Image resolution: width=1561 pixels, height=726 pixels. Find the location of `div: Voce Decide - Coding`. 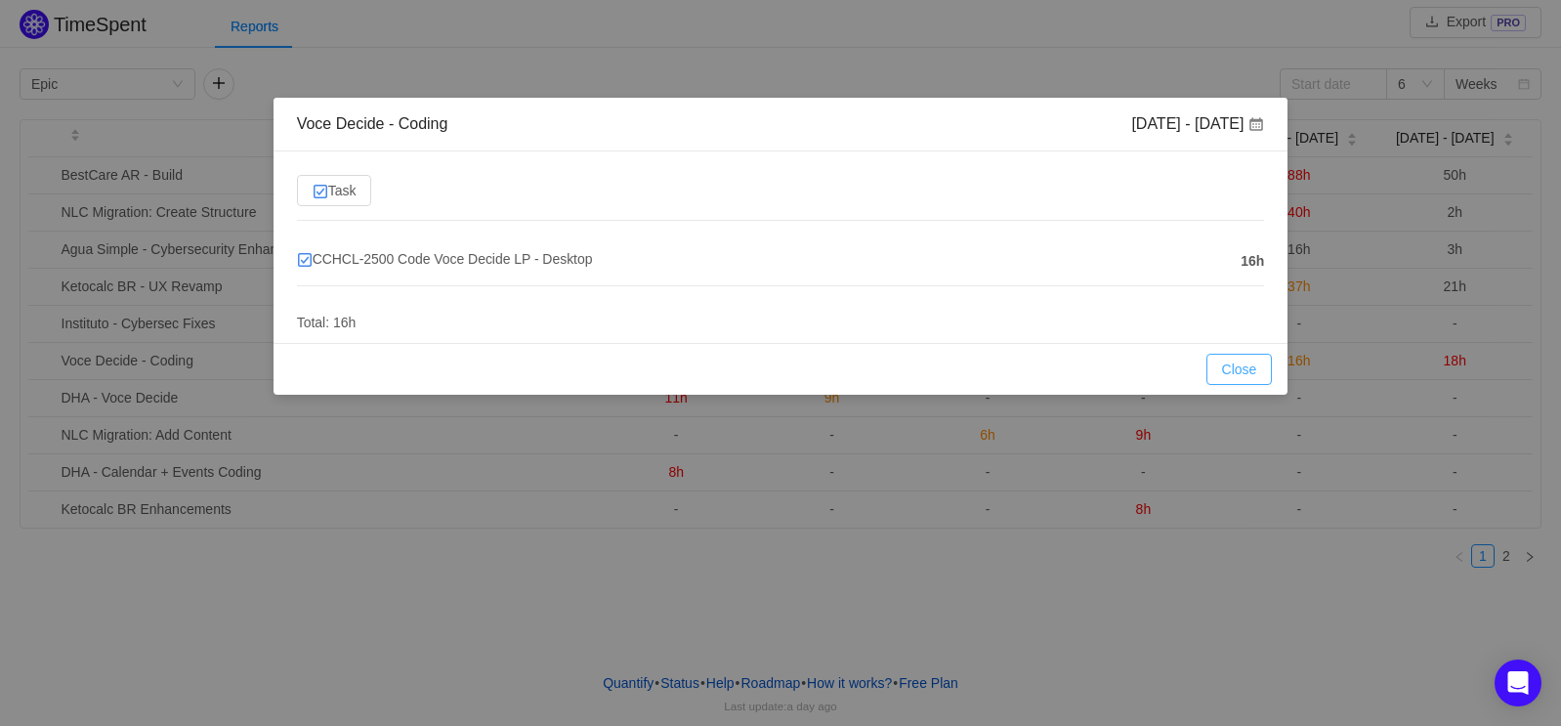

div: Voce Decide - Coding is located at coordinates (372, 124).